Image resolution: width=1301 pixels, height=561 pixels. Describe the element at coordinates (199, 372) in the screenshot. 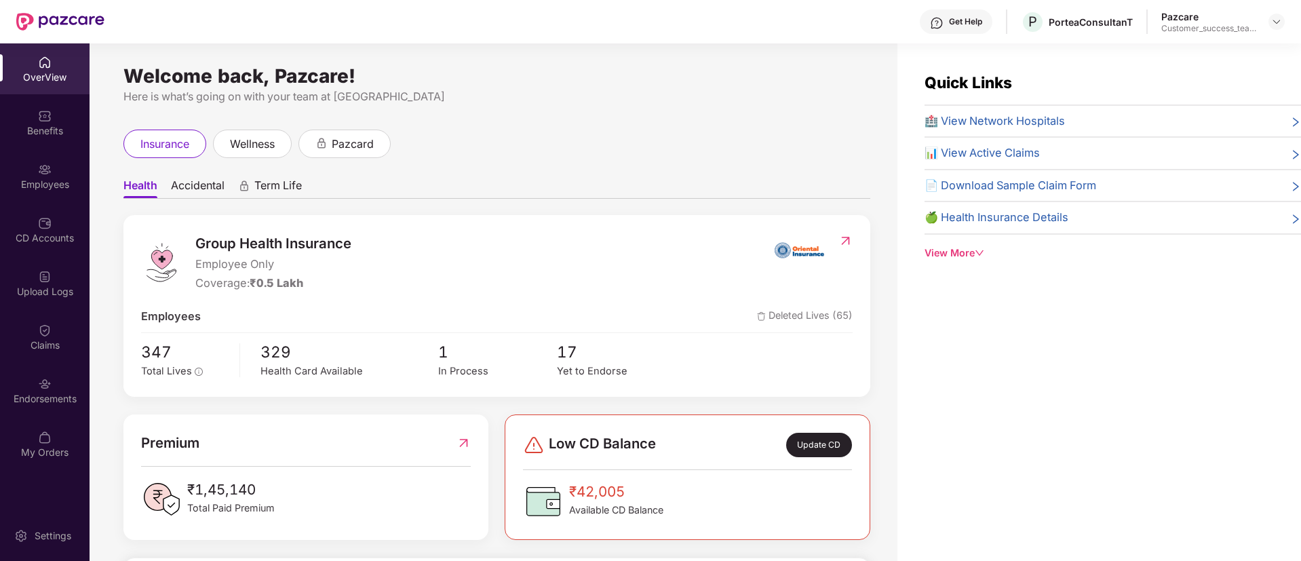

I see `span: info-circle` at that location.